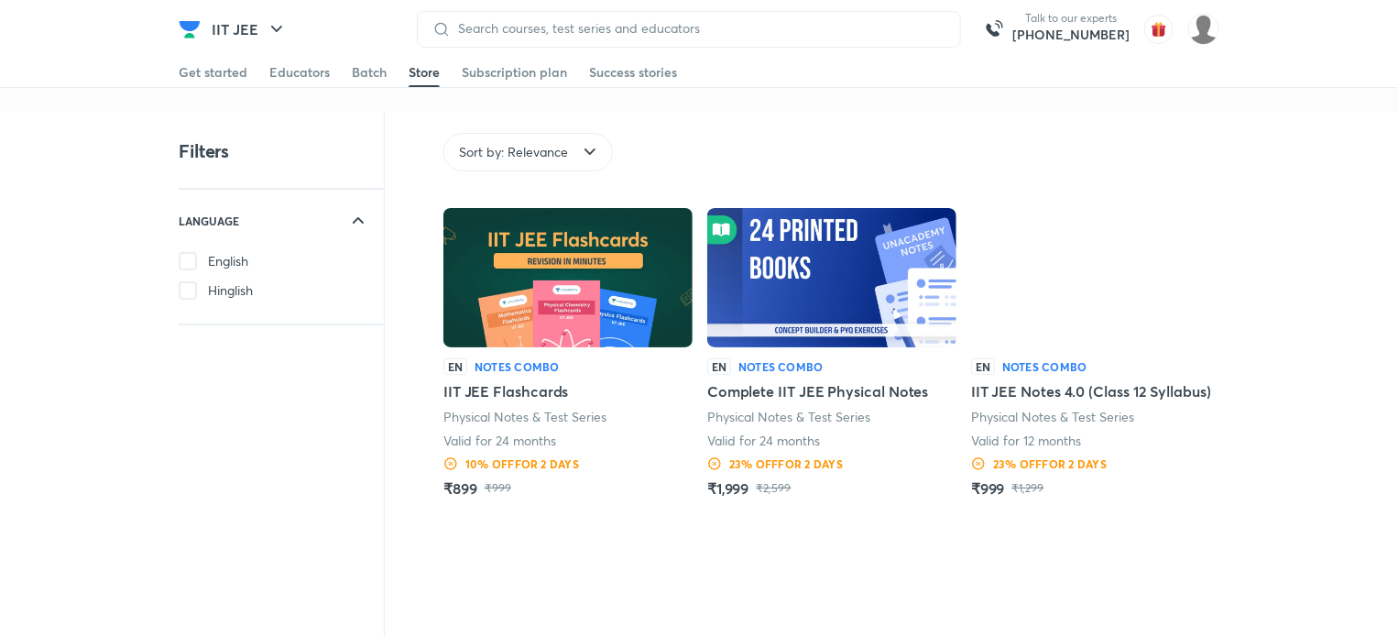  What do you see at coordinates (522, 464) in the screenshot?
I see `h6: 10 % OFF for 2 DAYS` at bounding box center [522, 464].